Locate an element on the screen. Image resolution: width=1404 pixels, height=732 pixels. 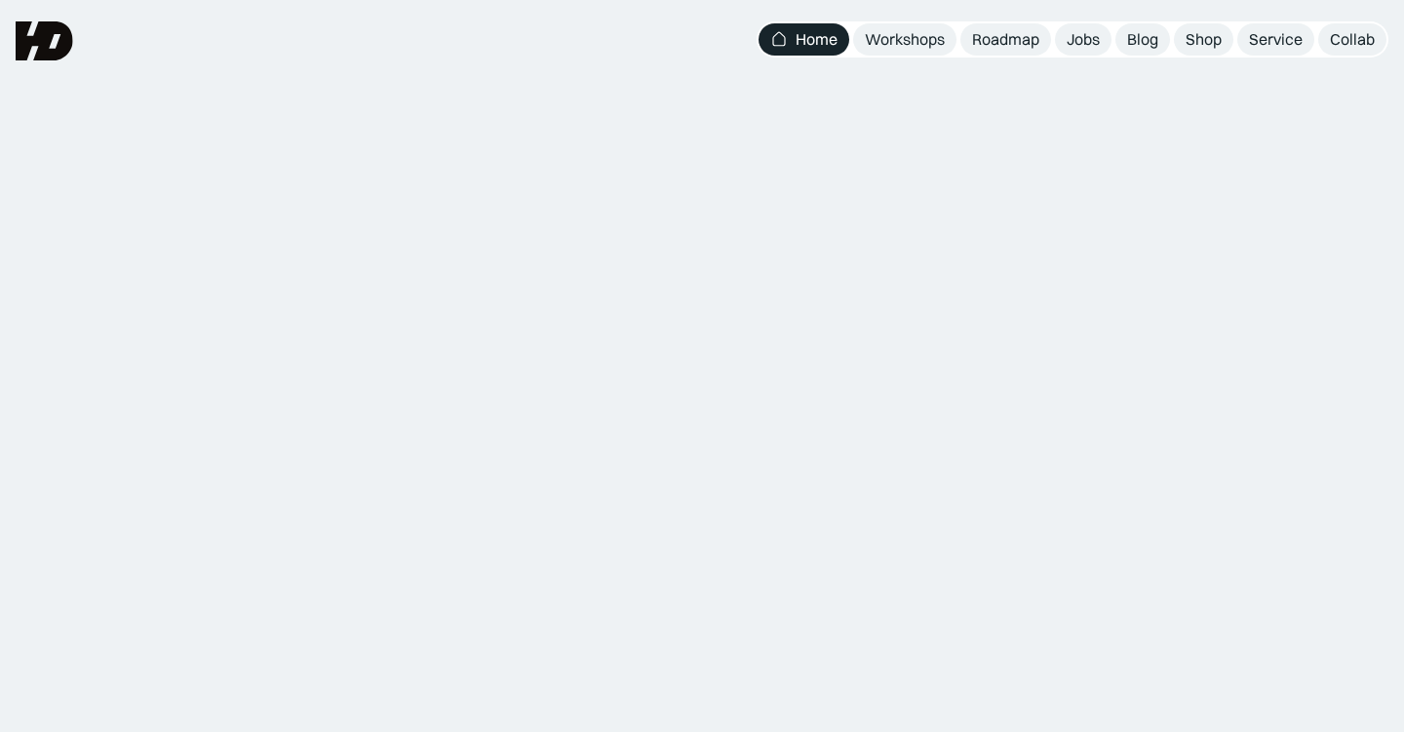
a: Blog is located at coordinates (1142, 39).